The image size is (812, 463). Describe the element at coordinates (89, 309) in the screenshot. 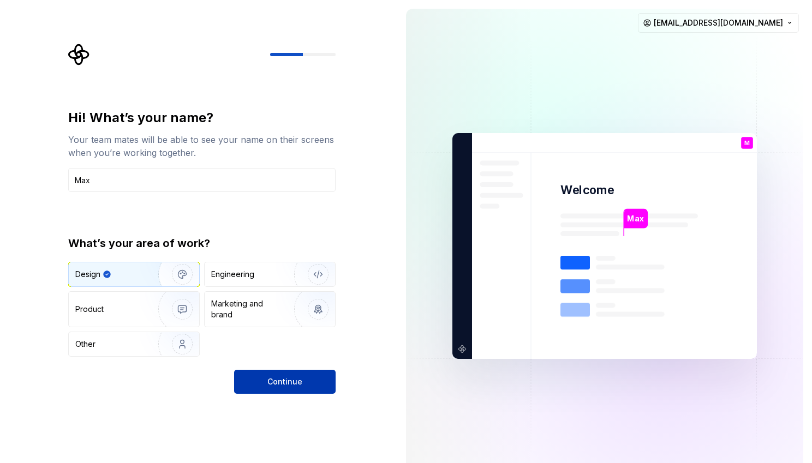

I see `div: Product` at that location.